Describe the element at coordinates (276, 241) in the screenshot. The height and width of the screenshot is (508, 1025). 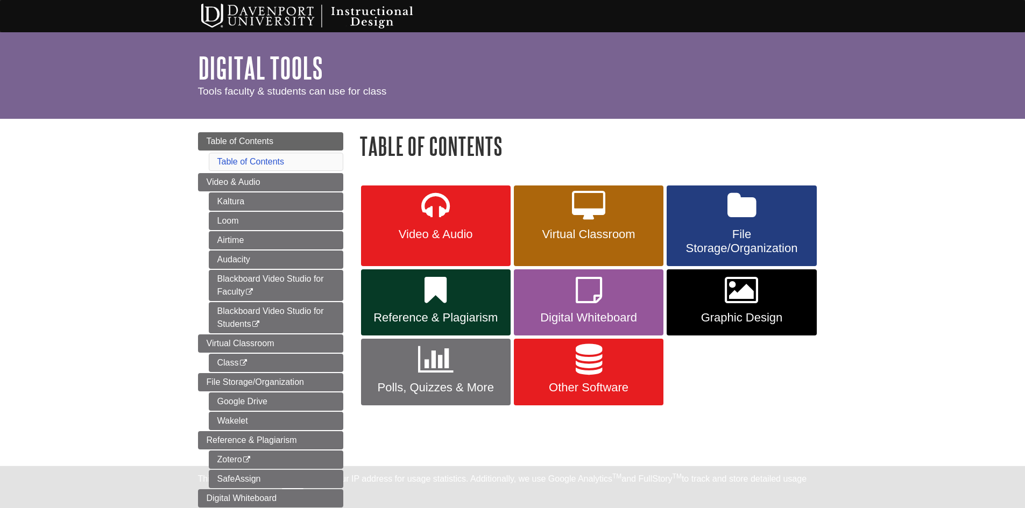
I see `a: Airtime` at that location.